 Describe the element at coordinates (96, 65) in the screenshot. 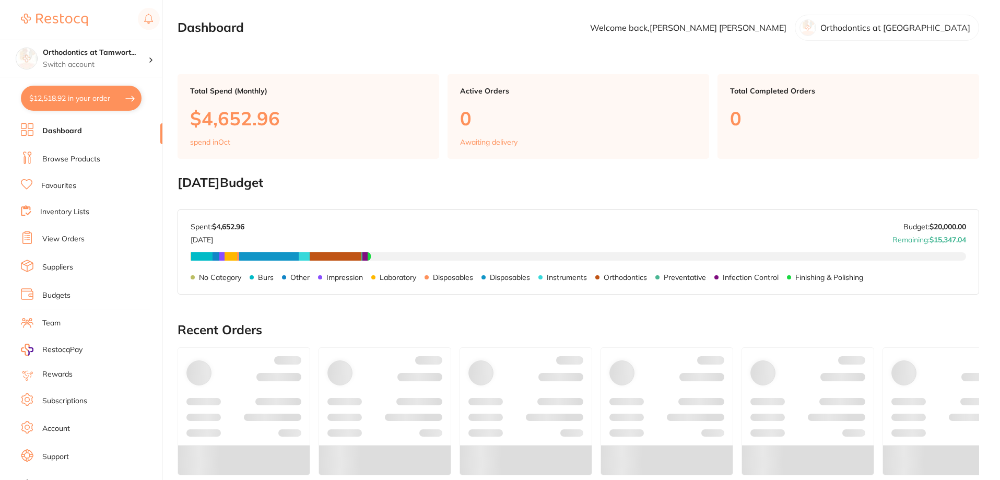

I see `p: Switch account` at that location.